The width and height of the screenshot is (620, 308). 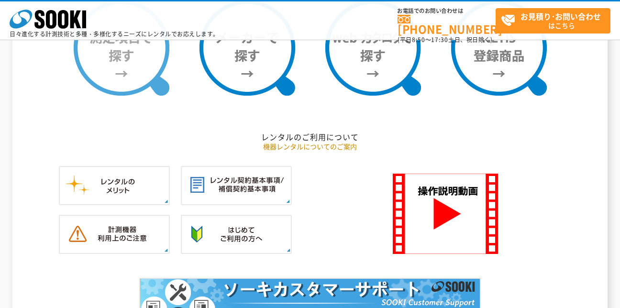 What do you see at coordinates (310, 137) in the screenshot?
I see `h2: レンタルのご利用について` at bounding box center [310, 137].